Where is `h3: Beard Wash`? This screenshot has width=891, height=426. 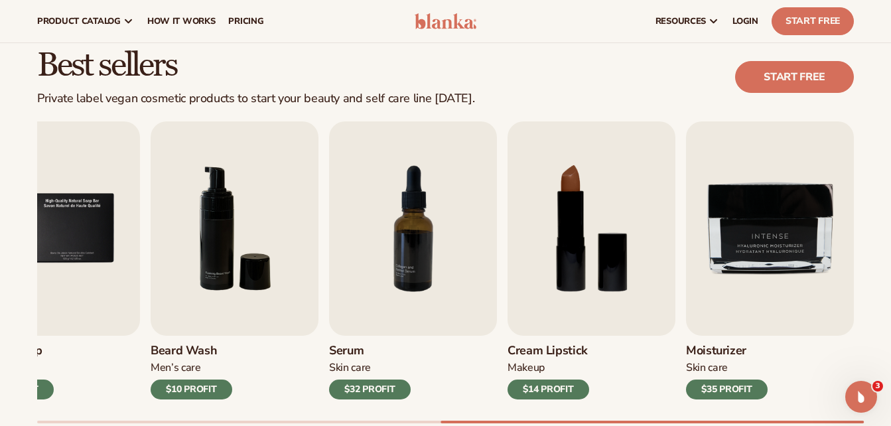 h3: Beard Wash is located at coordinates (191, 351).